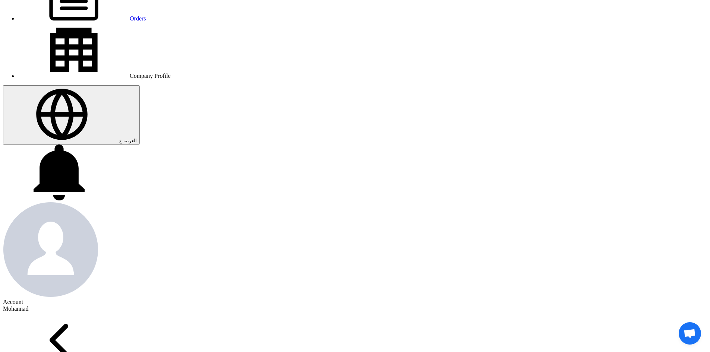 This screenshot has width=710, height=352. I want to click on a: Orders, so click(82, 18).